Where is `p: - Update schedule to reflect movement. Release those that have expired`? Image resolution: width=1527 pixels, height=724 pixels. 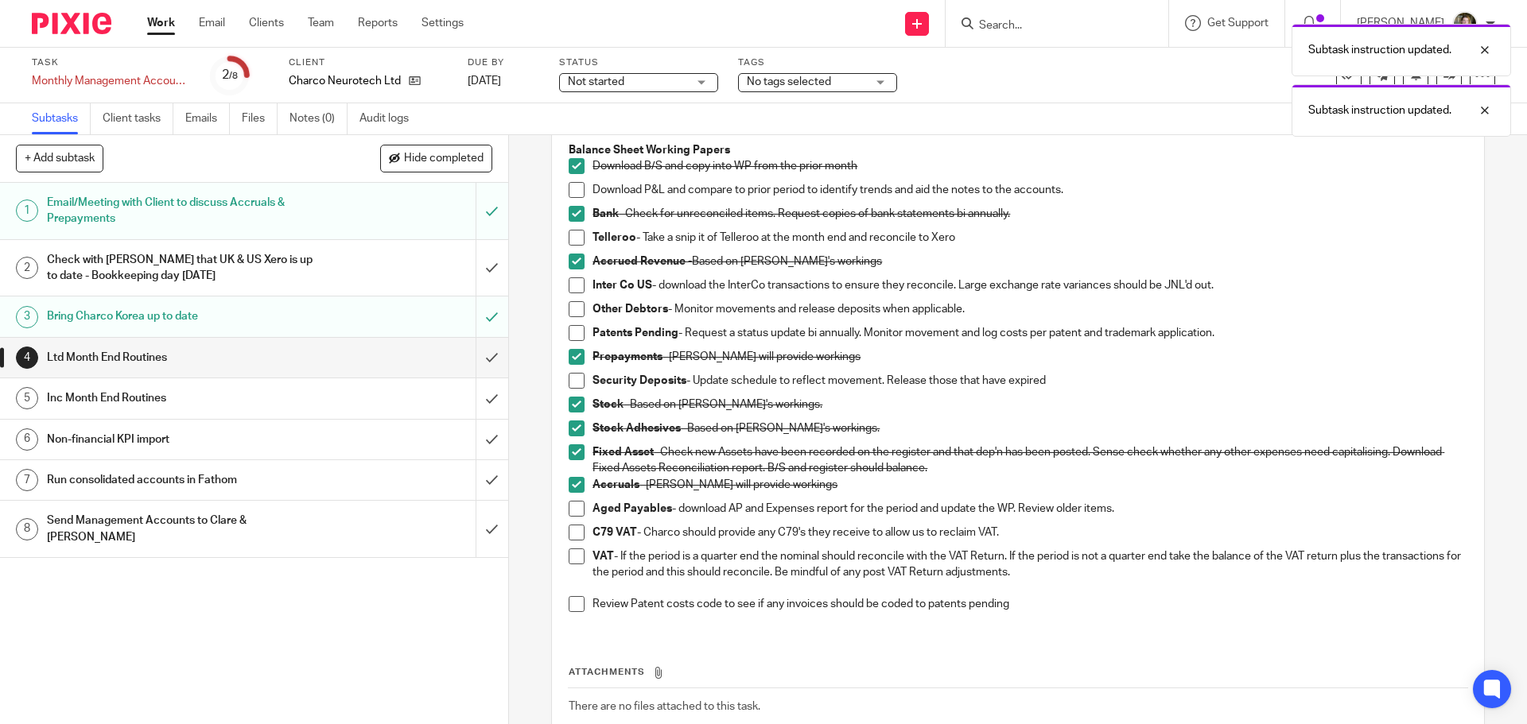 p: - Update schedule to reflect movement. Release those that have expired is located at coordinates (1029, 381).